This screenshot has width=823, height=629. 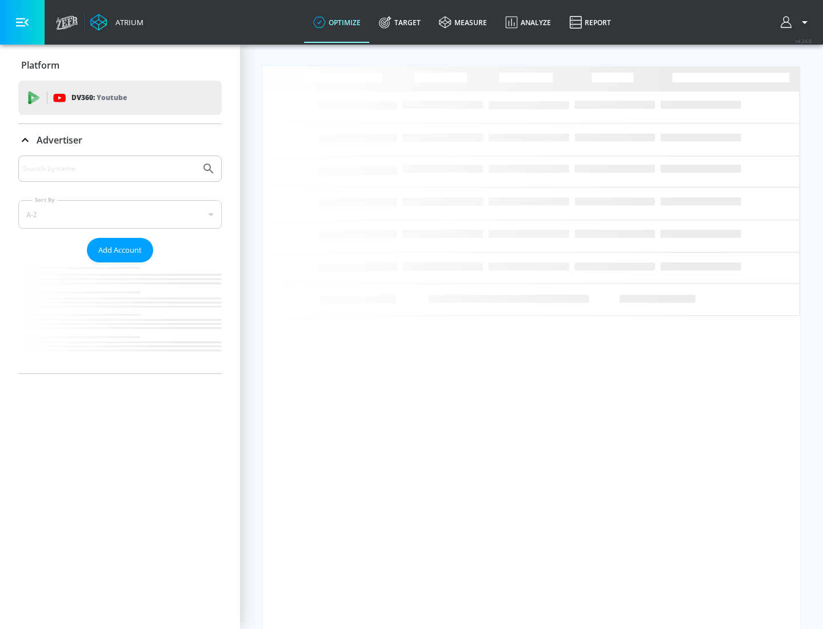 I want to click on label: Sort By, so click(x=45, y=199).